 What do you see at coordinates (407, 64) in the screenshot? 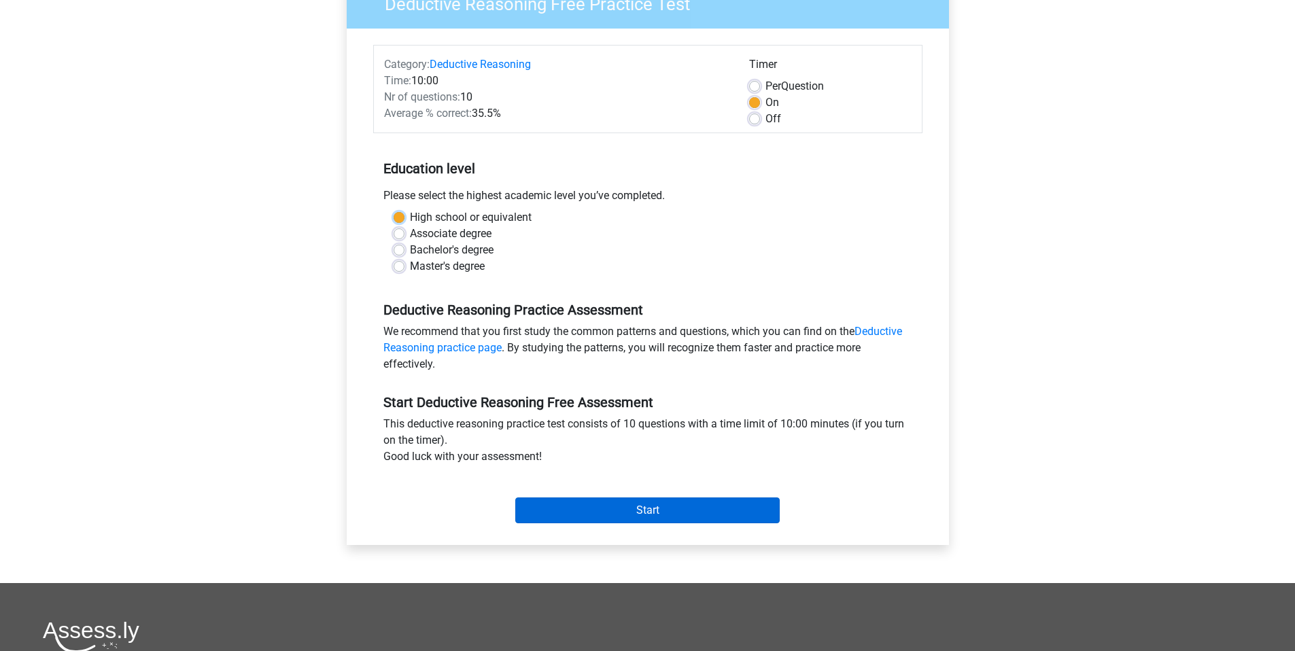
I see `span: Category:` at bounding box center [407, 64].